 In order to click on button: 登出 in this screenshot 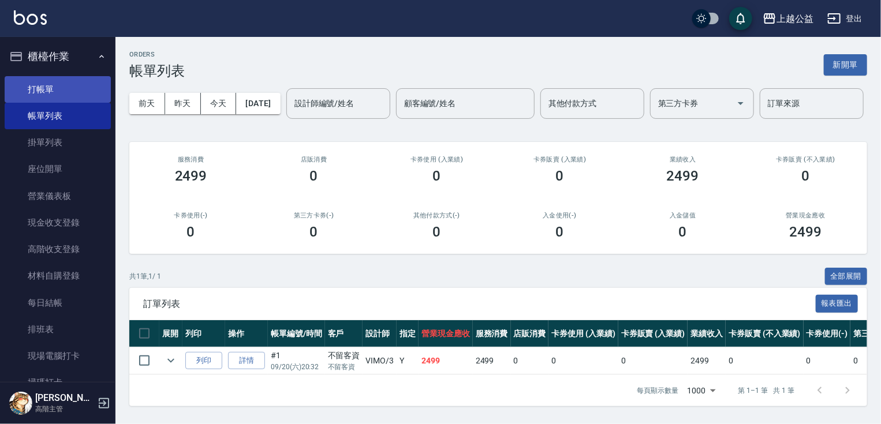, I will do `click(845, 18)`.